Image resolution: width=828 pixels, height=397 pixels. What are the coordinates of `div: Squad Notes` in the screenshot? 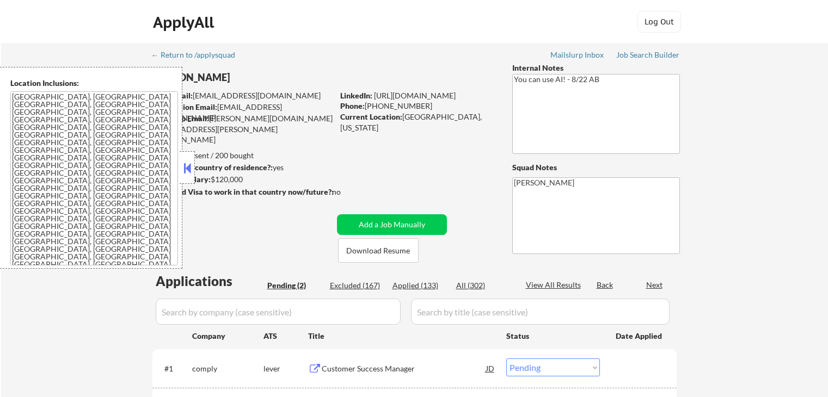 It's located at (596, 168).